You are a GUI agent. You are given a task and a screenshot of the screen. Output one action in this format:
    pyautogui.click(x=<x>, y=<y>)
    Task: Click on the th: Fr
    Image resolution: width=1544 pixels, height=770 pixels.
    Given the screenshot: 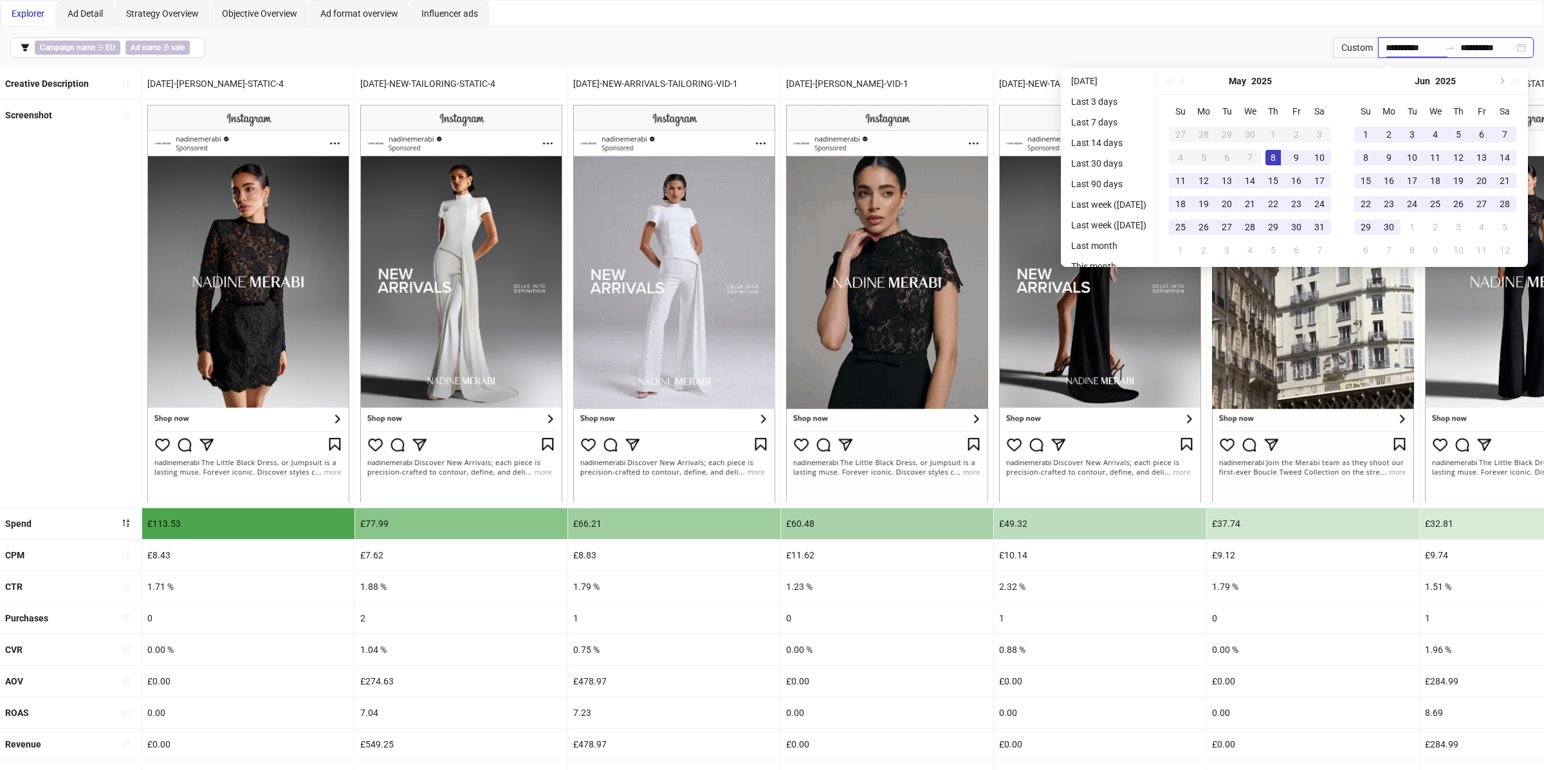 What is the action you would take?
    pyautogui.click(x=1481, y=111)
    